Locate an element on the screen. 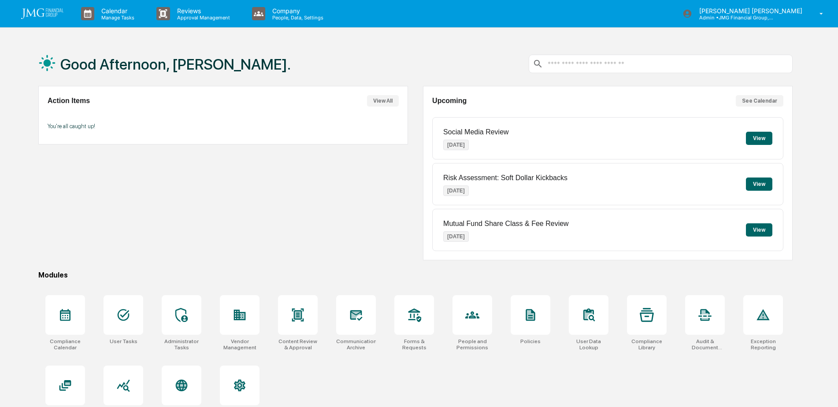 This screenshot has height=407, width=838. p: Social Media Review is located at coordinates (476, 132).